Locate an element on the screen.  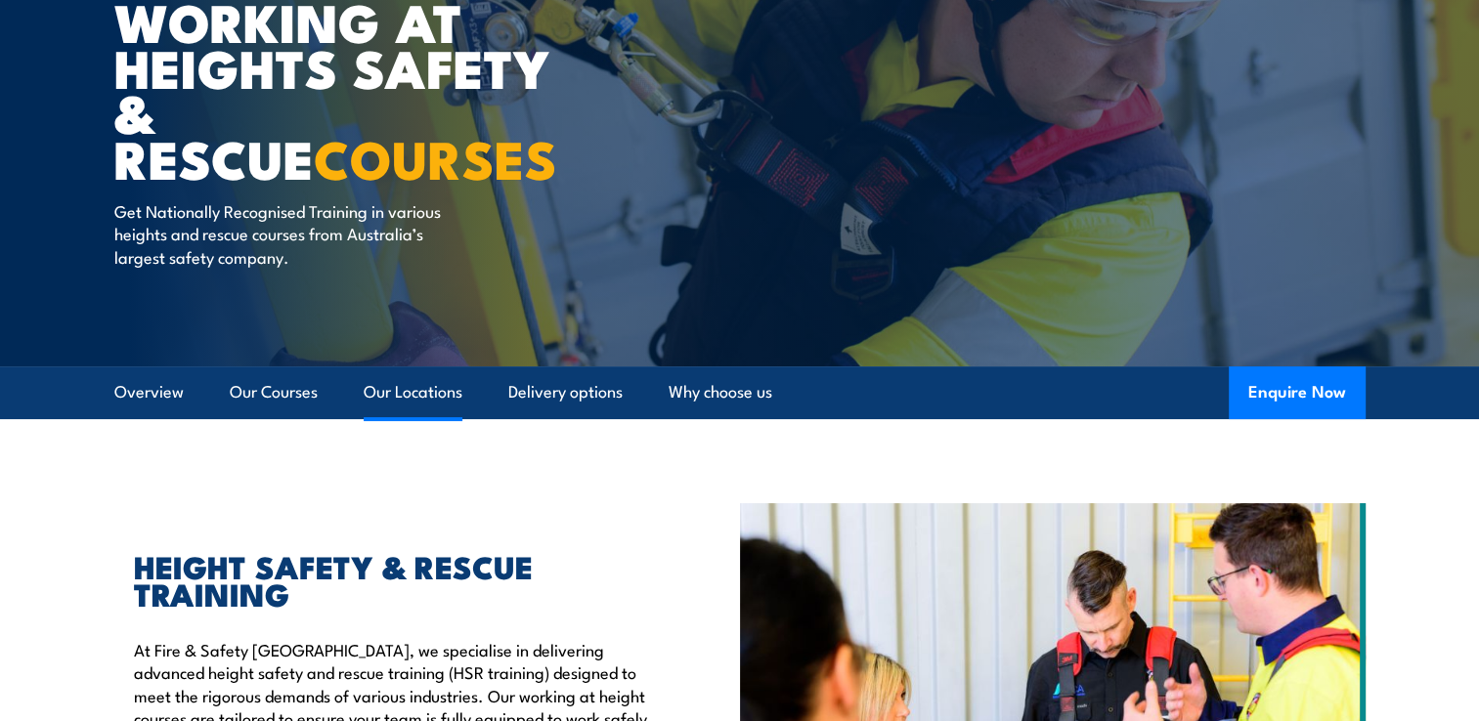
a: Delivery options is located at coordinates (565, 392).